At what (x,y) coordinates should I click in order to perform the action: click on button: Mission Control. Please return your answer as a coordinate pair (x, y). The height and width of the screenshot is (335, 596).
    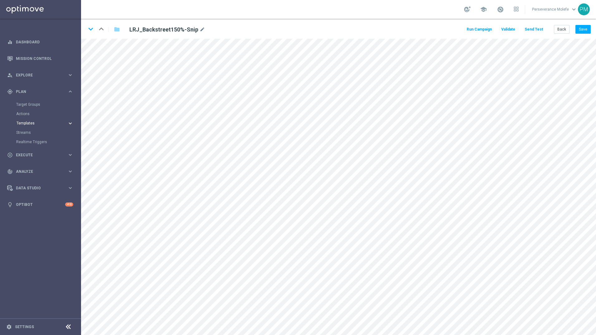
    Looking at the image, I should click on (40, 59).